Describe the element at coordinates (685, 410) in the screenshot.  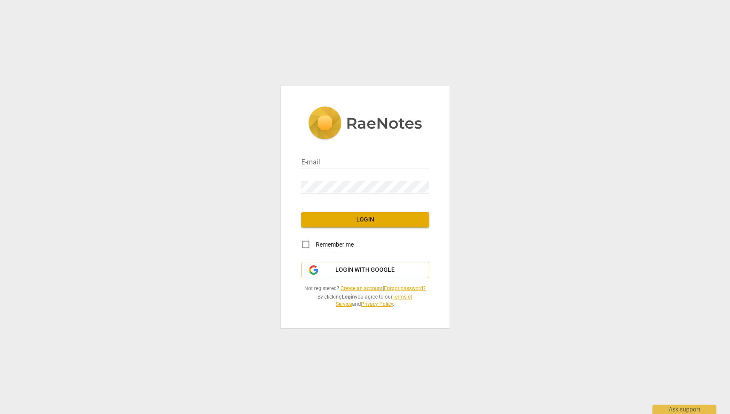
I see `div: Ask support` at that location.